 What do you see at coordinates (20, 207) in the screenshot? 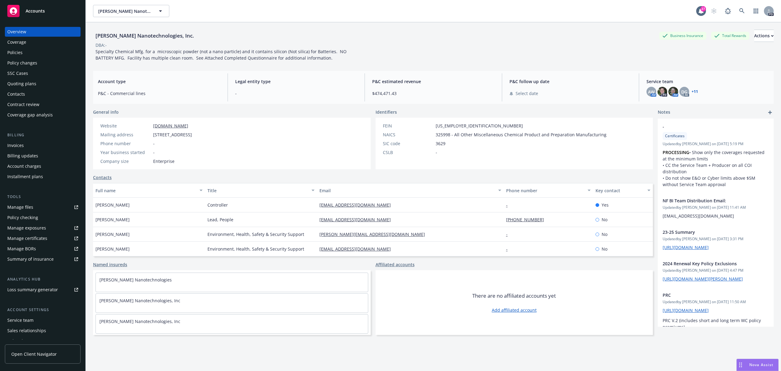
I see `div: Manage files` at bounding box center [20, 207].